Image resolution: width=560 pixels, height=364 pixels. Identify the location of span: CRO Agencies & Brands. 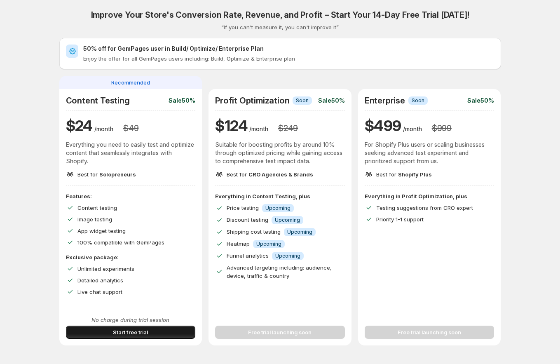
(281, 174).